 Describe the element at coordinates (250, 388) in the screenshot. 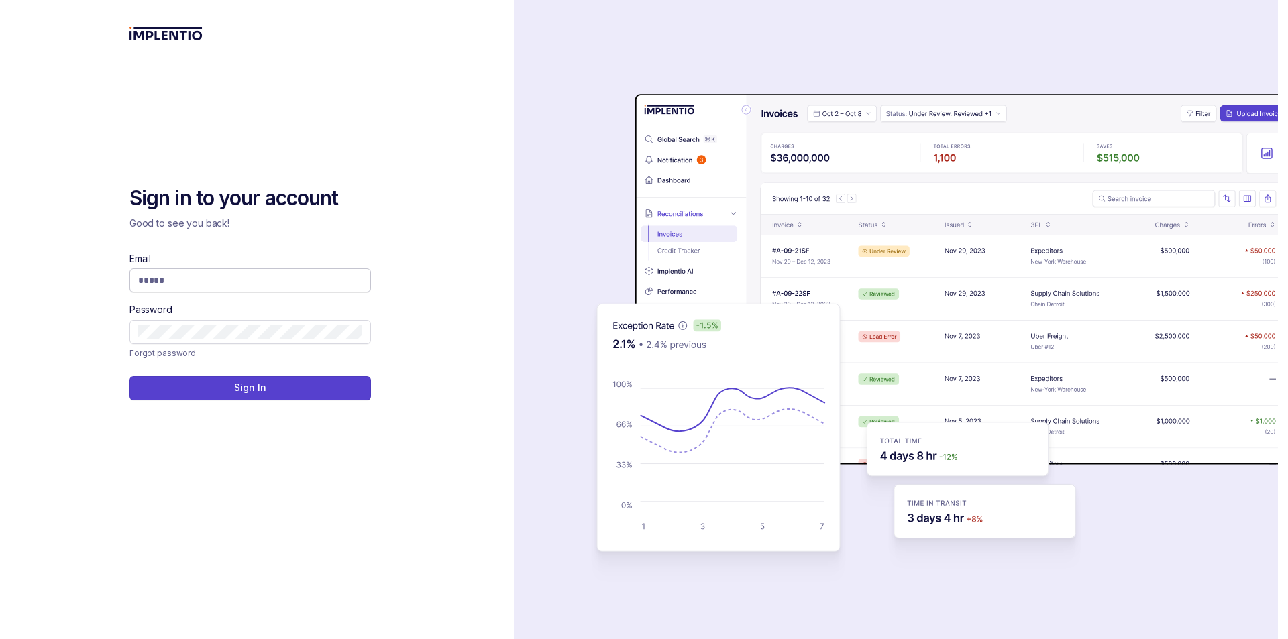

I see `p: Sign In` at that location.